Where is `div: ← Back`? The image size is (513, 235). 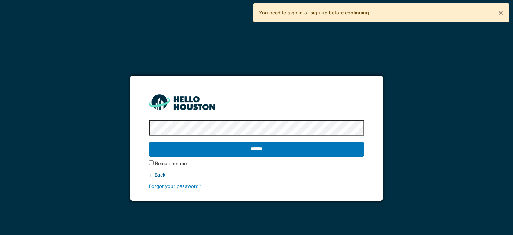
div: ← Back is located at coordinates (256, 175).